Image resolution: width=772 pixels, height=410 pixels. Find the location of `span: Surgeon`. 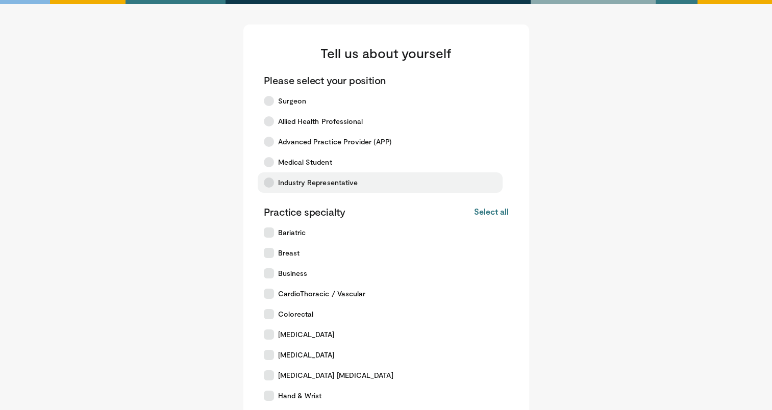

span: Surgeon is located at coordinates (292, 101).